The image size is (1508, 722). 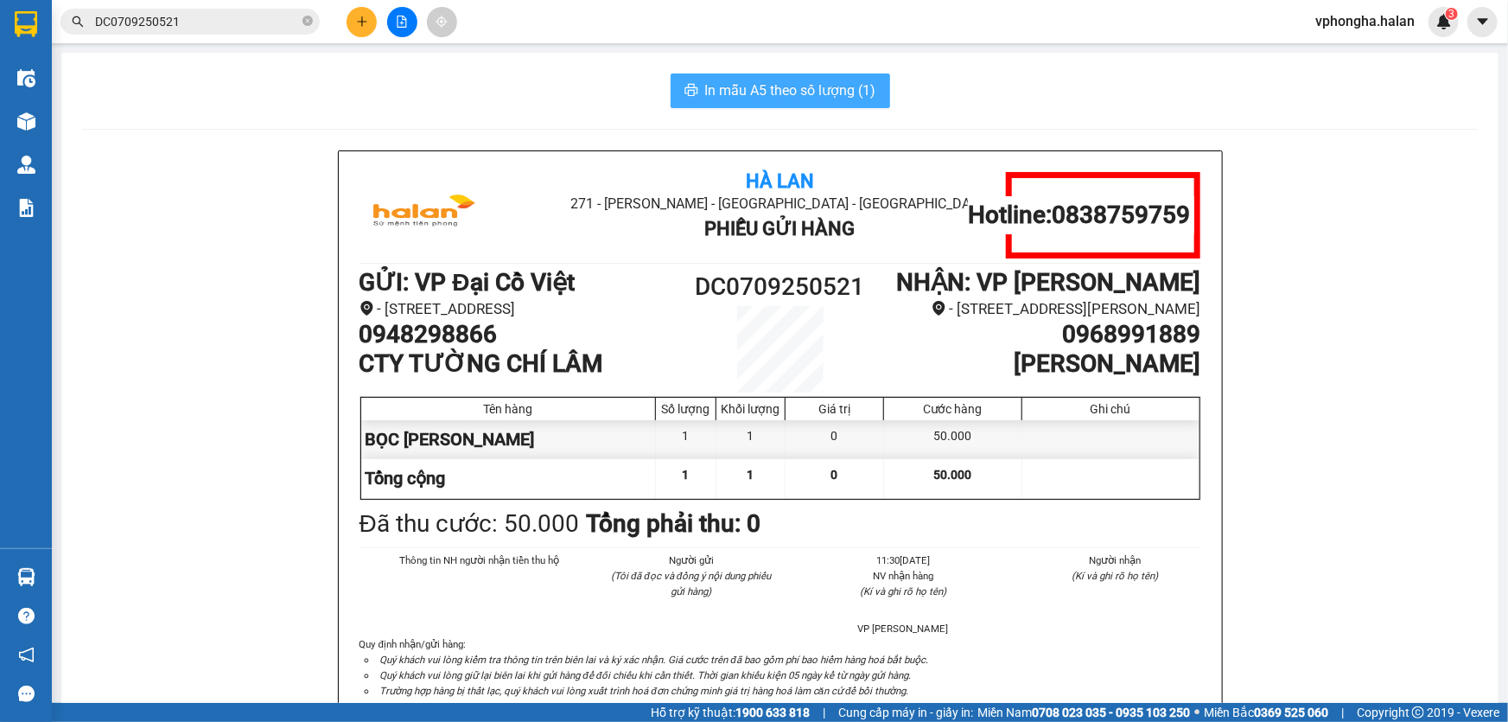 What do you see at coordinates (1042, 334) in the screenshot?
I see `h1: 0968991889` at bounding box center [1042, 334].